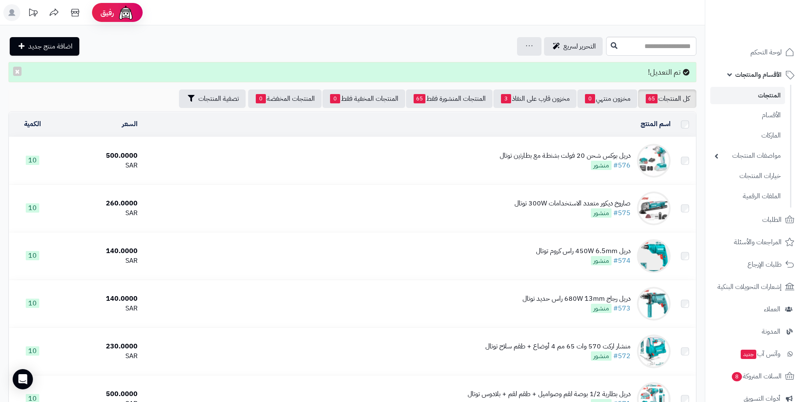  Describe the element at coordinates (607, 99) in the screenshot. I see `a: مخزون منتهي0` at that location.